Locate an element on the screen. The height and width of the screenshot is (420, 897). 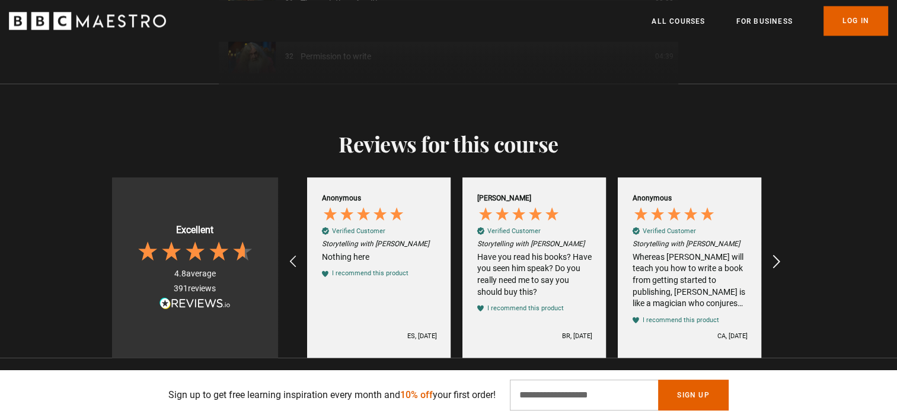
a: All Courses is located at coordinates (678, 21).